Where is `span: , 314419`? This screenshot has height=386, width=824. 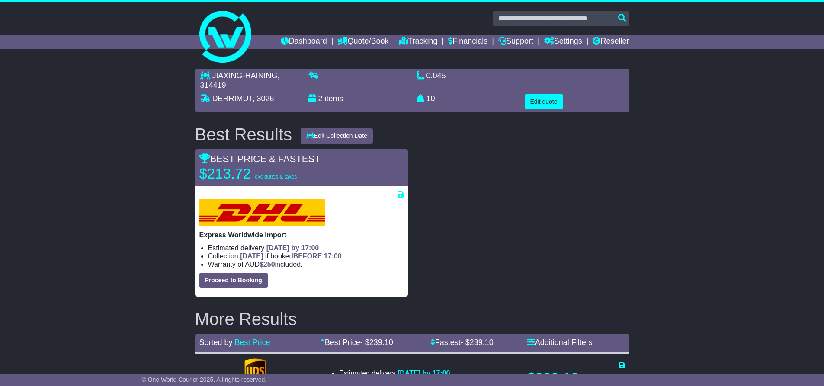
span: , 314419 is located at coordinates (240, 80).